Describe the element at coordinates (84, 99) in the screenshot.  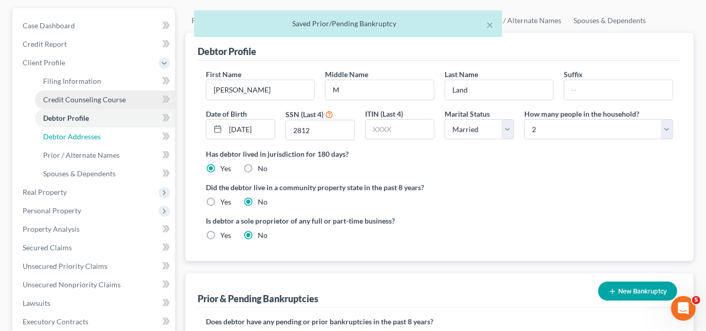
I see `span: Credit Counseling Course` at that location.